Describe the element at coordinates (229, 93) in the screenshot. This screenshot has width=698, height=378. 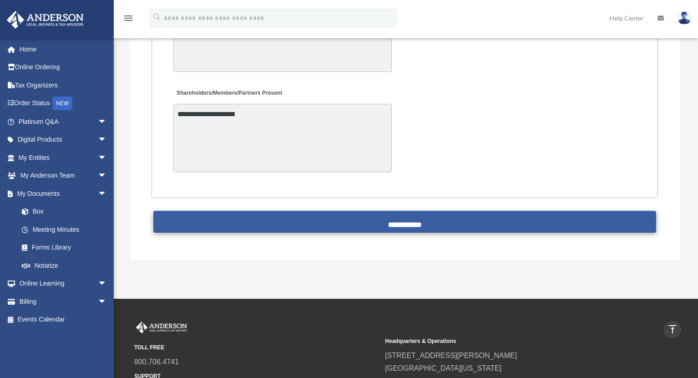
I see `label: Shareholders/Members/Partners Present` at that location.